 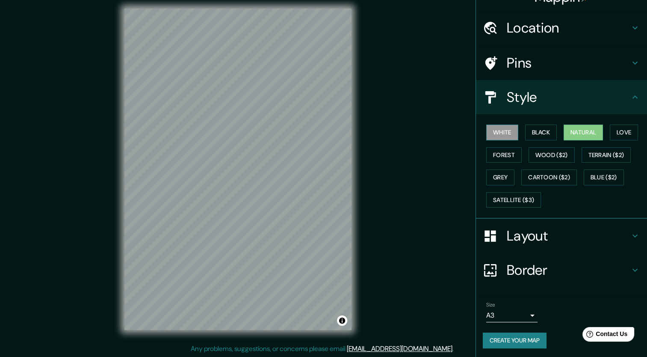 I want to click on h4: Location, so click(x=568, y=28).